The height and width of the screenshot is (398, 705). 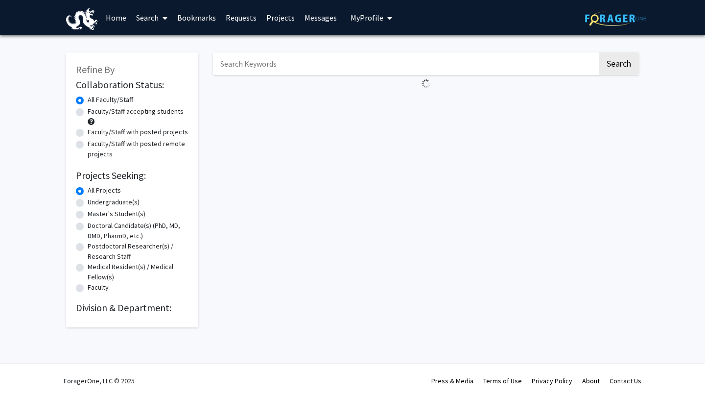 I want to click on a: Home, so click(x=116, y=18).